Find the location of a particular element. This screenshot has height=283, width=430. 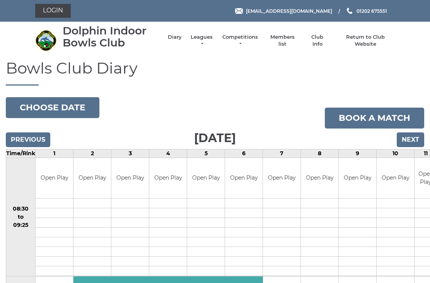

a: Phone us 01202 675551 is located at coordinates (366, 11).